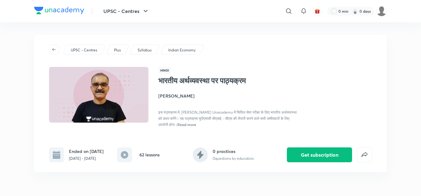 The image size is (421, 196). I want to click on p: UPSC - Centres, so click(84, 50).